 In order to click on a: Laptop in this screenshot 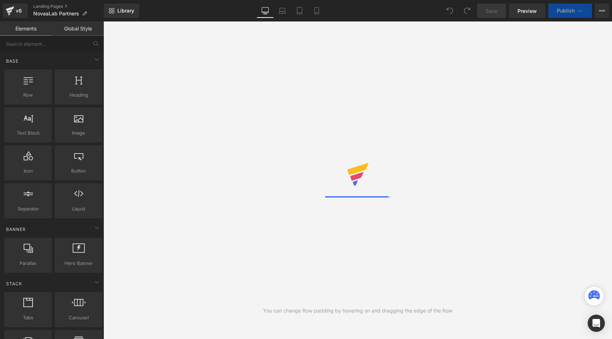, I will do `click(282, 11)`.